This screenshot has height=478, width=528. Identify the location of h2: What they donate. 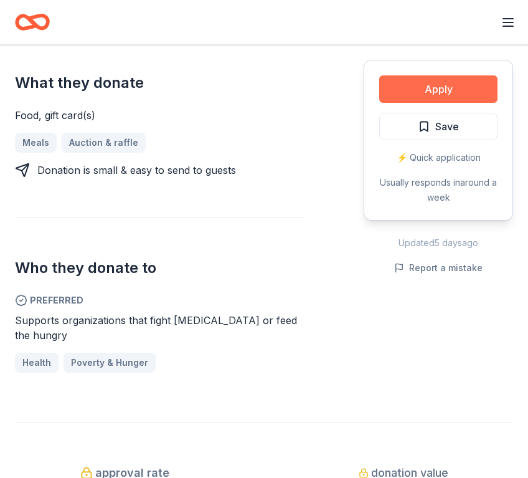
(159, 83).